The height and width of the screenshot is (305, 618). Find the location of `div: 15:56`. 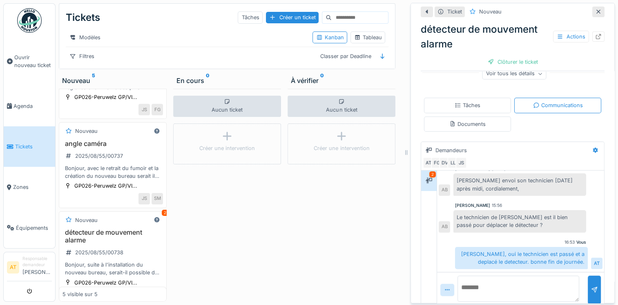

div: 15:56 is located at coordinates (497, 205).